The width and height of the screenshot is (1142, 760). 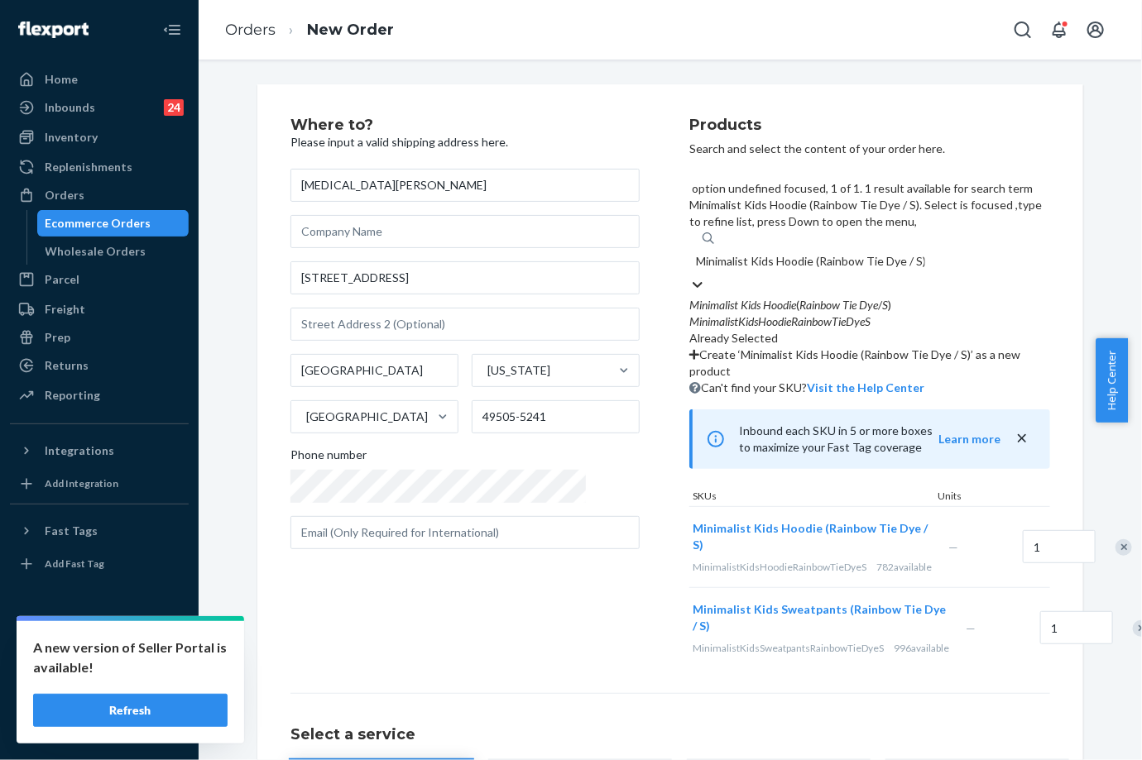 What do you see at coordinates (465, 142) in the screenshot?
I see `p: Please input a valid shipping address here.` at bounding box center [465, 142].